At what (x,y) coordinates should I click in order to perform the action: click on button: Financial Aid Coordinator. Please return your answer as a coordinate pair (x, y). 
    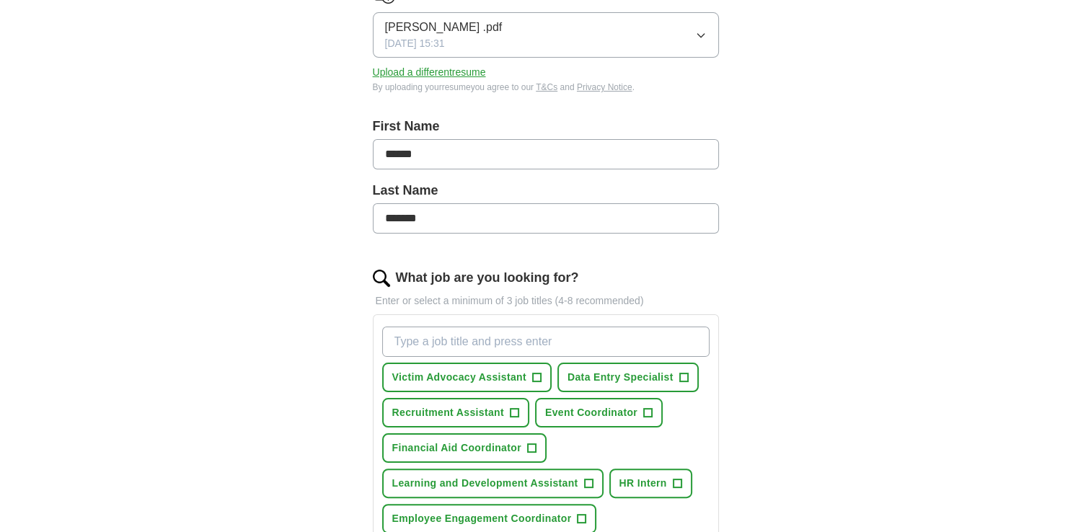
    Looking at the image, I should click on (464, 448).